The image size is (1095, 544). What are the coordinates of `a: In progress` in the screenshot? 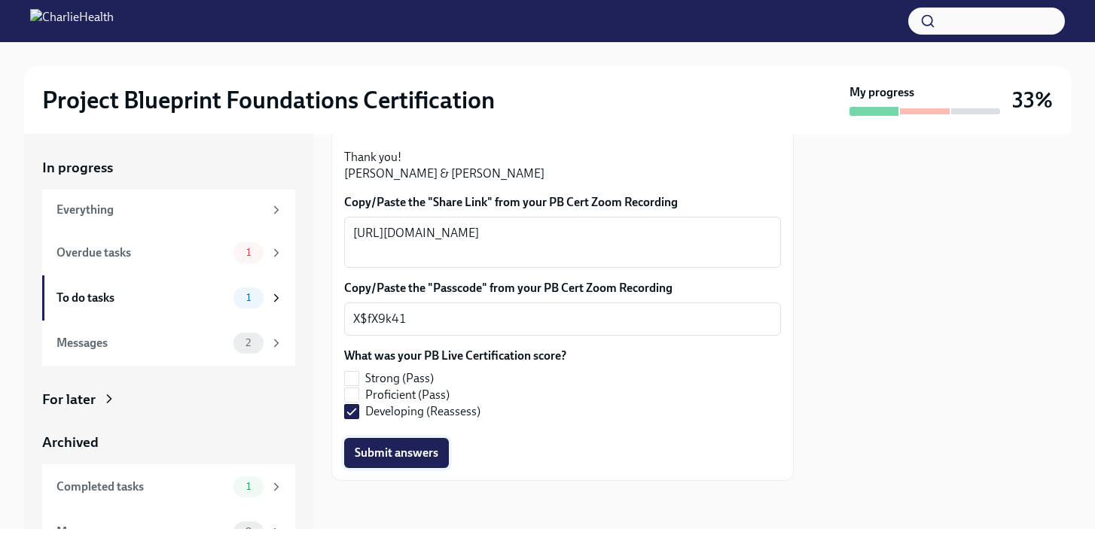 It's located at (169, 168).